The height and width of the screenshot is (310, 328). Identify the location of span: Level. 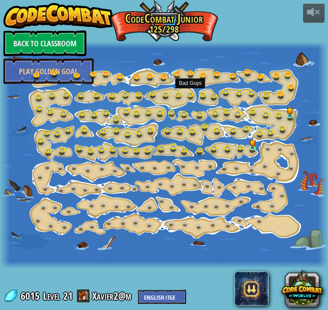
(52, 296).